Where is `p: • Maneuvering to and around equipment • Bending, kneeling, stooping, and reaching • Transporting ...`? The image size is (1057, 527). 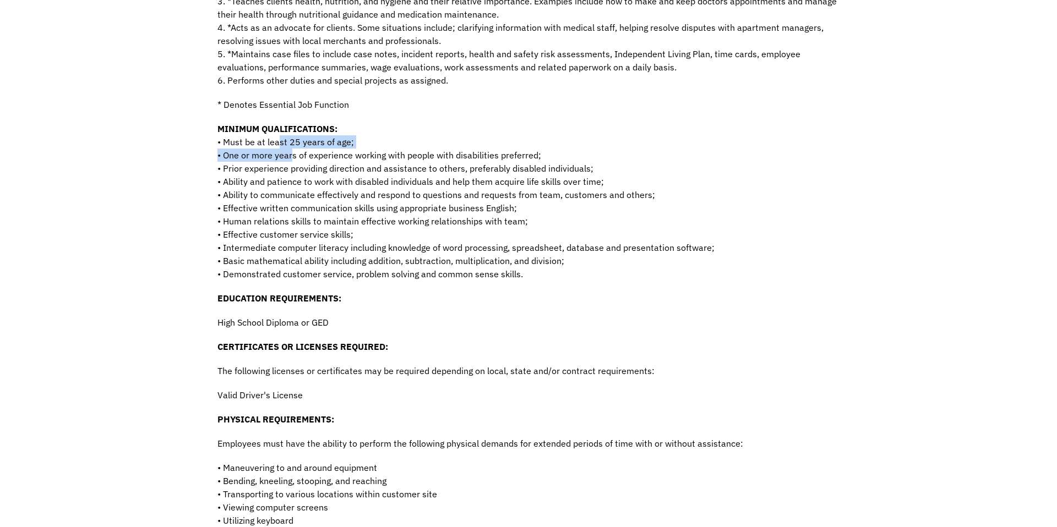 p: • Maneuvering to and around equipment • Bending, kneeling, stooping, and reaching • Transporting ... is located at coordinates (528, 494).